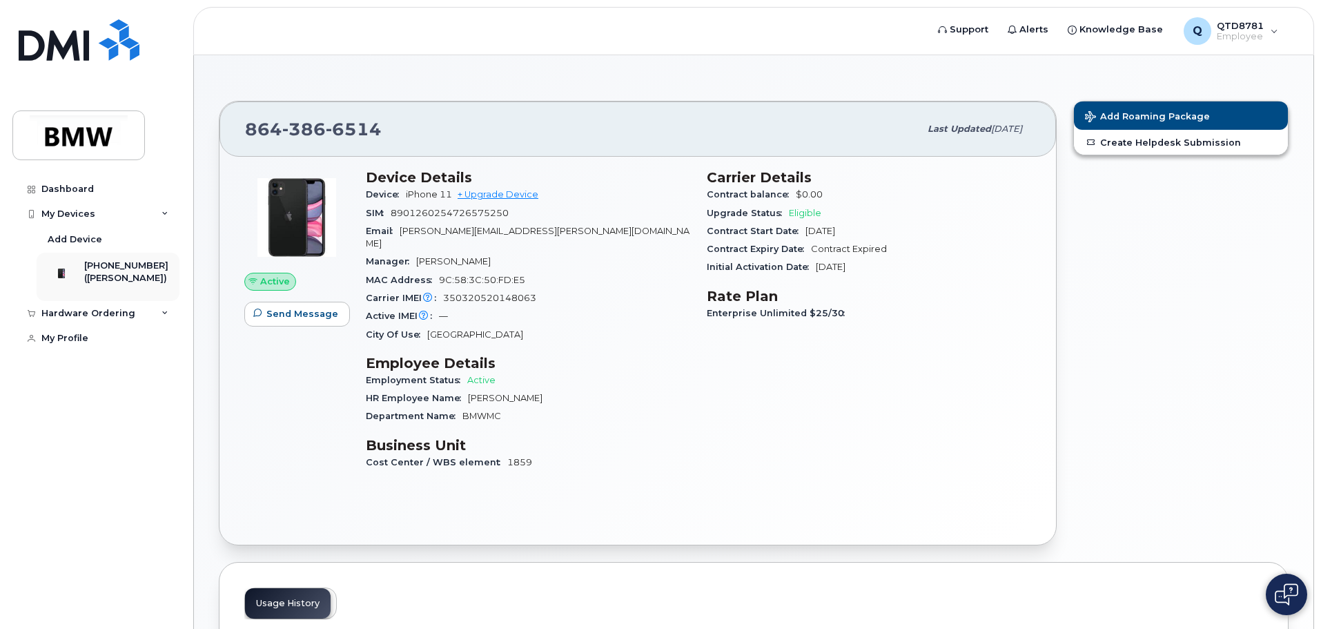  Describe the element at coordinates (382, 230) in the screenshot. I see `span: Email` at that location.